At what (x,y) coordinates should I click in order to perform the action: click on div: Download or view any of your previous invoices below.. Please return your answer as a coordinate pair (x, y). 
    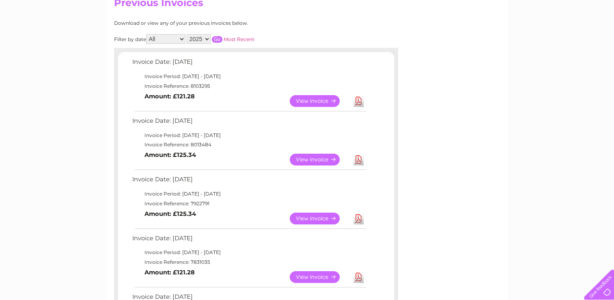
    Looking at the image, I should click on (220, 23).